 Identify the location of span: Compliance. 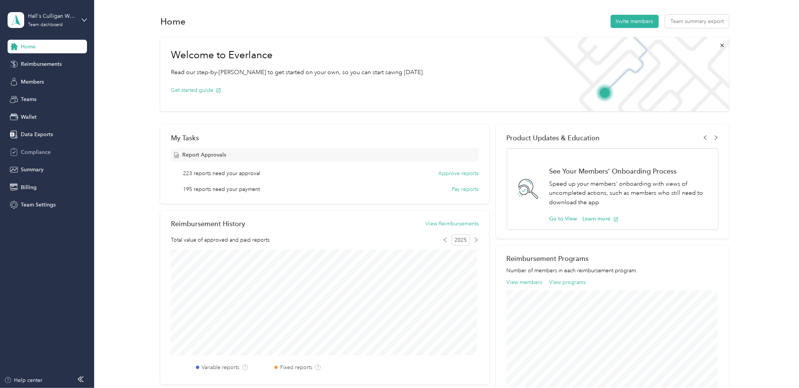
(36, 152).